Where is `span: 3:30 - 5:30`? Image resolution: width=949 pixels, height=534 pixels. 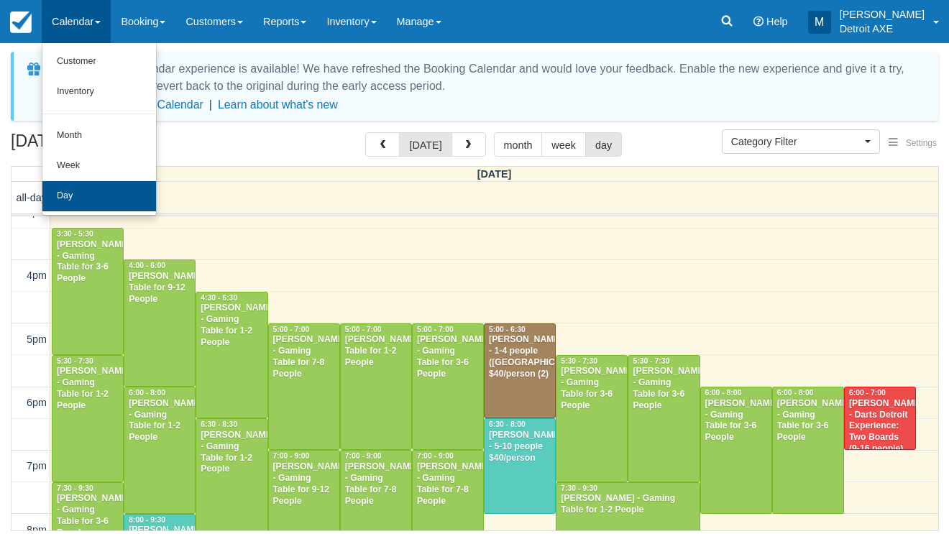 span: 3:30 - 5:30 is located at coordinates (75, 234).